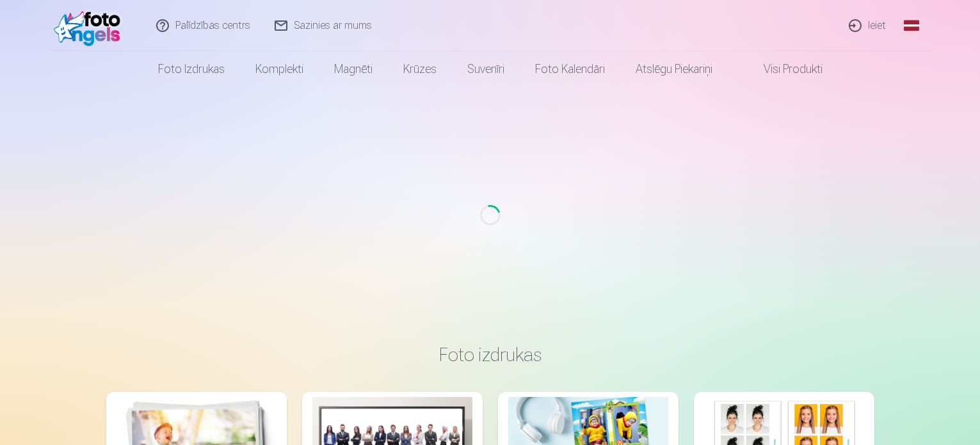 This screenshot has width=980, height=445. What do you see at coordinates (674, 69) in the screenshot?
I see `a: Atslēgu piekariņi` at bounding box center [674, 69].